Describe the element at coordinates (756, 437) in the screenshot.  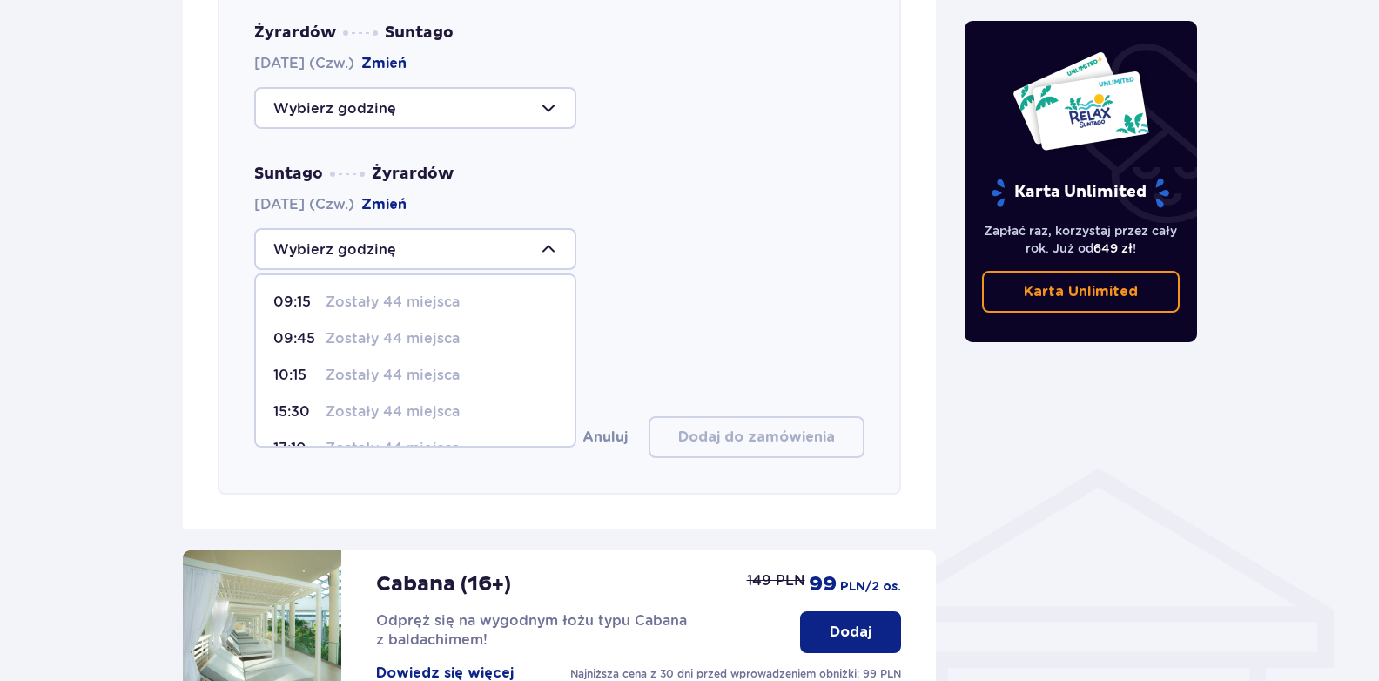
I see `button: Dodaj do zamówienia` at that location.